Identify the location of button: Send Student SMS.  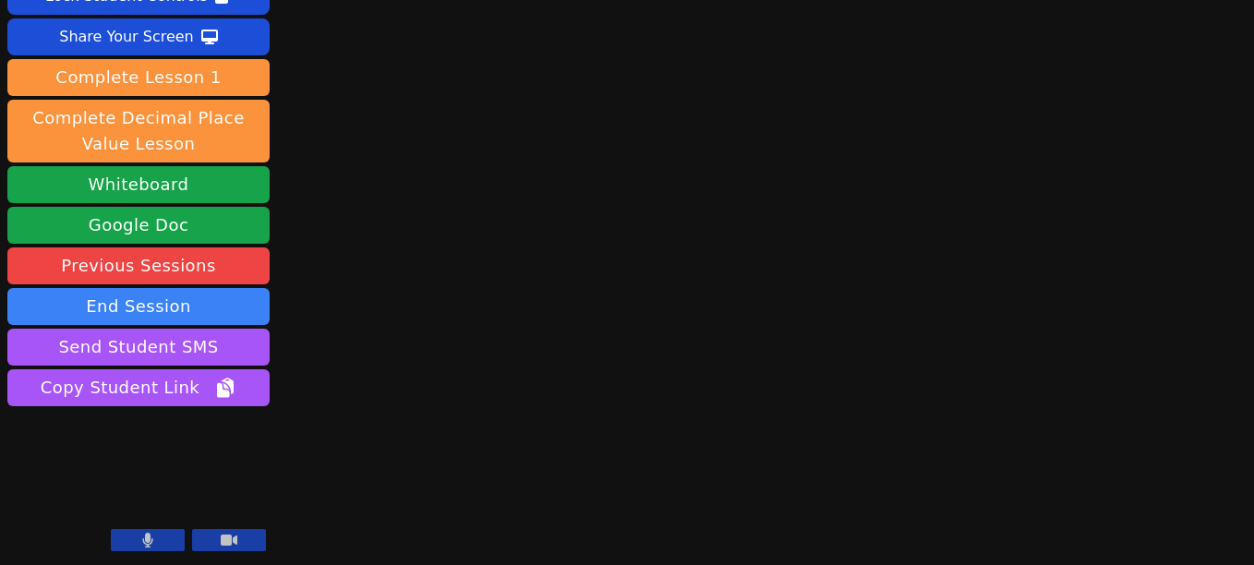
(139, 347).